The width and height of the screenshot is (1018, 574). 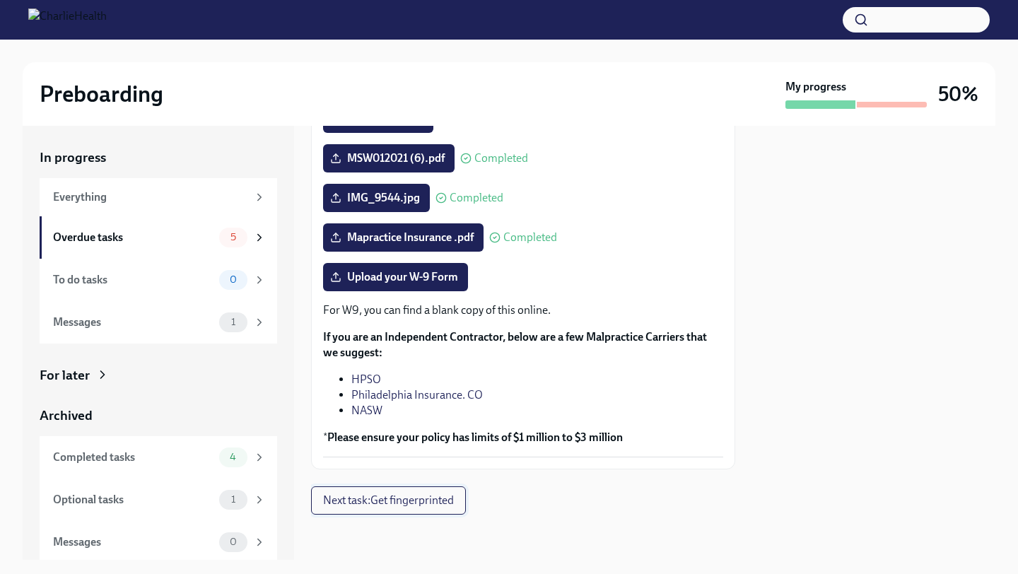 I want to click on div: To do tasks, so click(x=133, y=280).